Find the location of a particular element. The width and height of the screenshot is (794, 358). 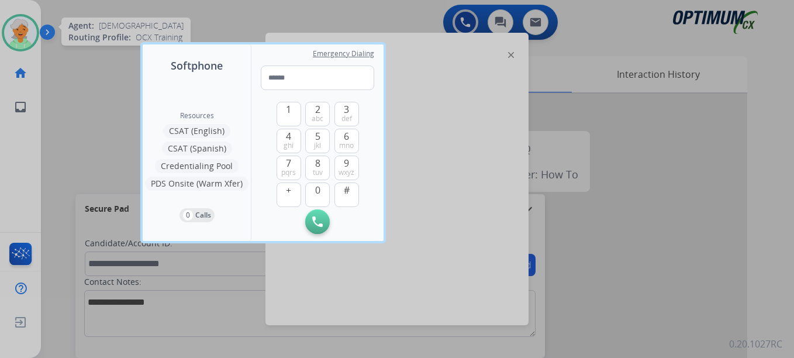

span: 0 is located at coordinates (318, 190).